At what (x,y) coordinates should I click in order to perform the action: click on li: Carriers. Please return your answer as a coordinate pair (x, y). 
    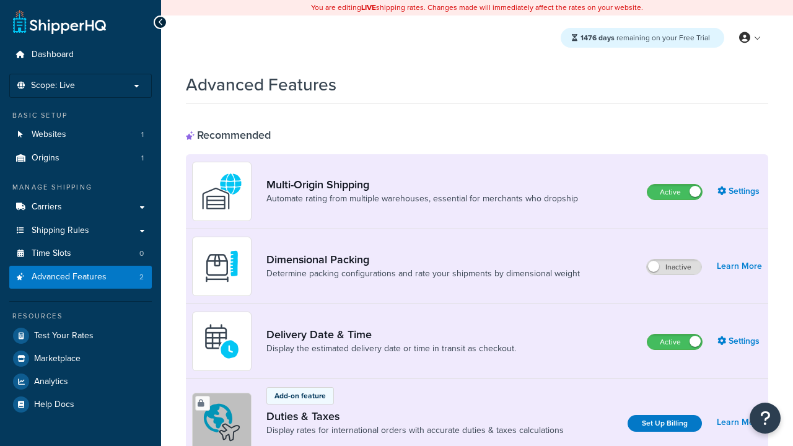
    Looking at the image, I should click on (81, 207).